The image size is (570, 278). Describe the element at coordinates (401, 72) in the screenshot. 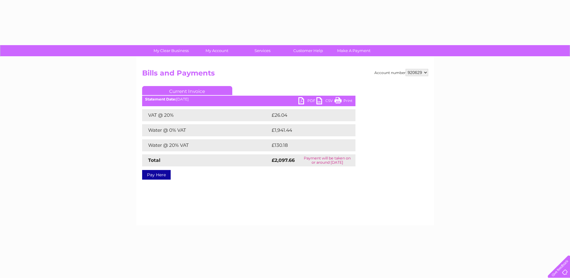

I see `div: Account number` at that location.